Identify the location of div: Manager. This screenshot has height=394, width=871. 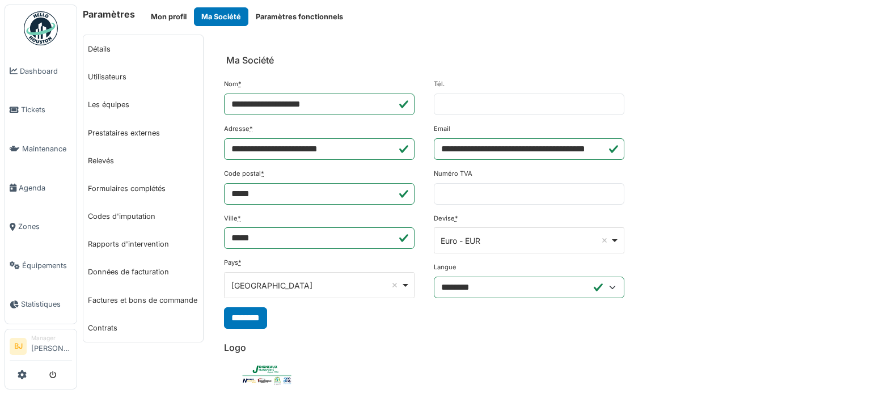
(52, 338).